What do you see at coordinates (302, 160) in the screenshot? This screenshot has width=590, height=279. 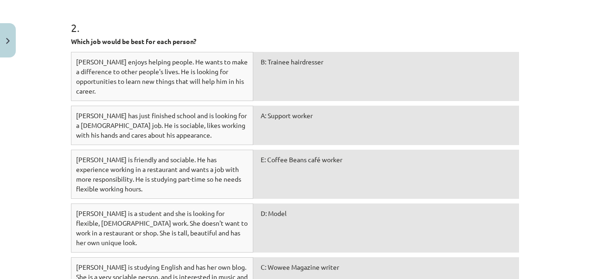 I see `span: E: Coffee Beans café worker` at bounding box center [302, 160].